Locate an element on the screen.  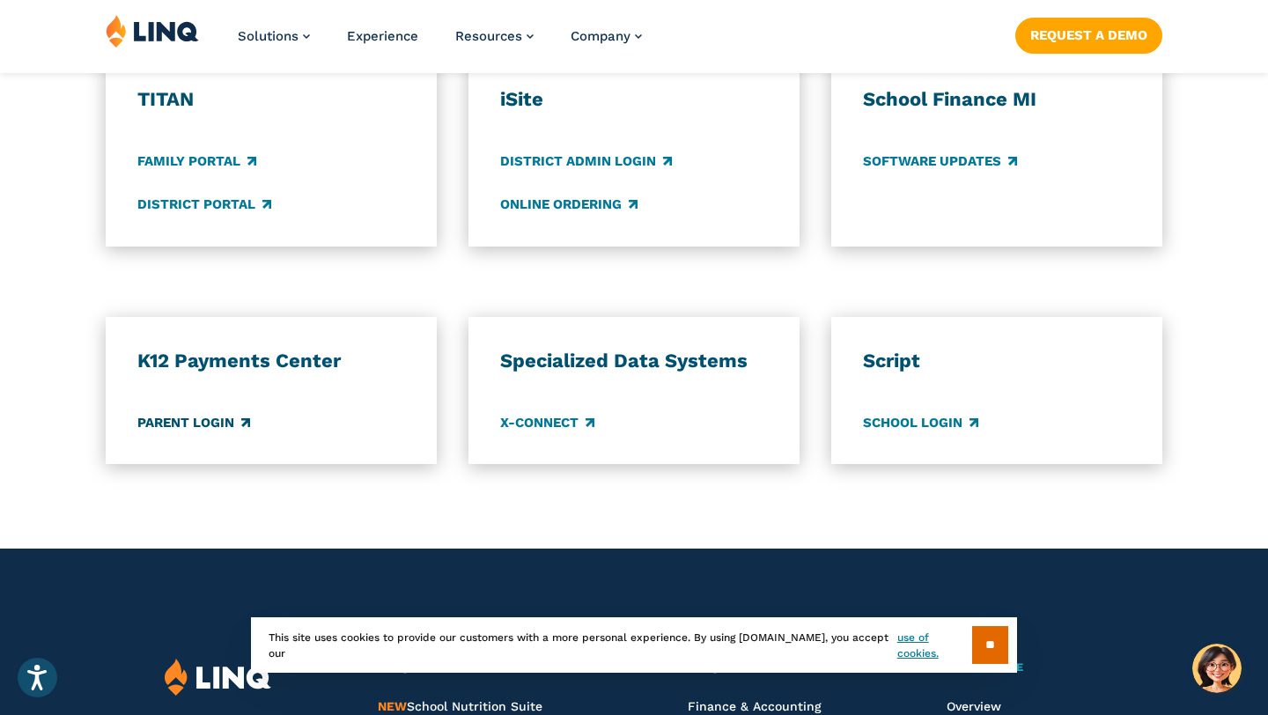
h3: TITAN is located at coordinates (271, 100).